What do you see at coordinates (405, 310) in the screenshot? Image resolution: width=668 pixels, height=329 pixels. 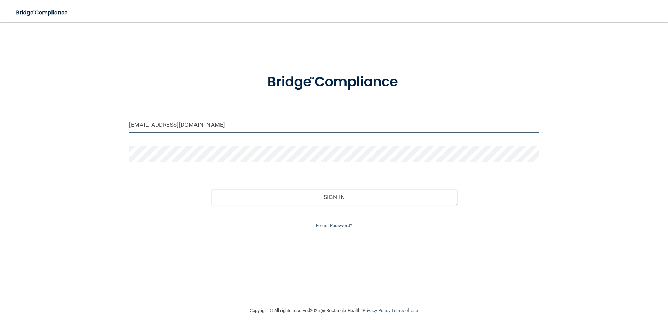 I see `a: Terms of Use` at bounding box center [405, 310].